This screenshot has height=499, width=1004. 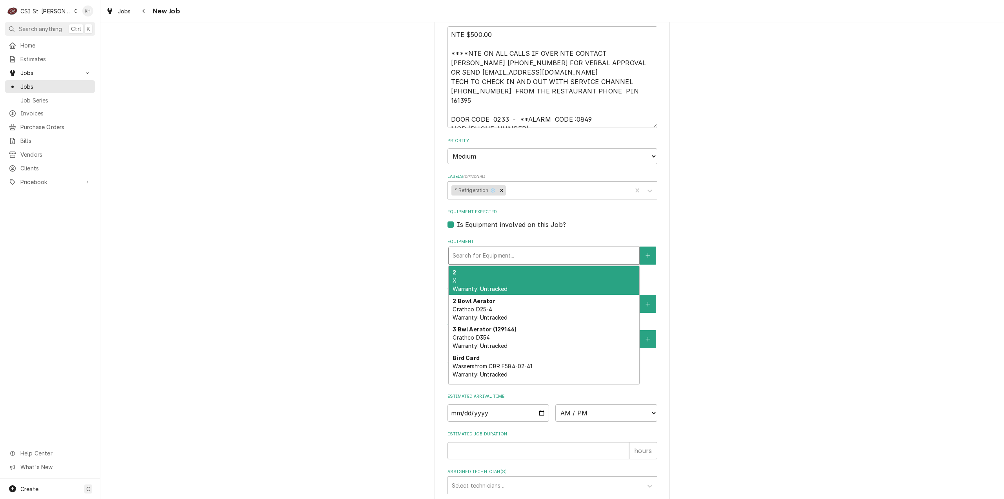 What do you see at coordinates (512, 224) in the screenshot?
I see `label: Is Equipment involved on this Job?` at bounding box center [512, 224].